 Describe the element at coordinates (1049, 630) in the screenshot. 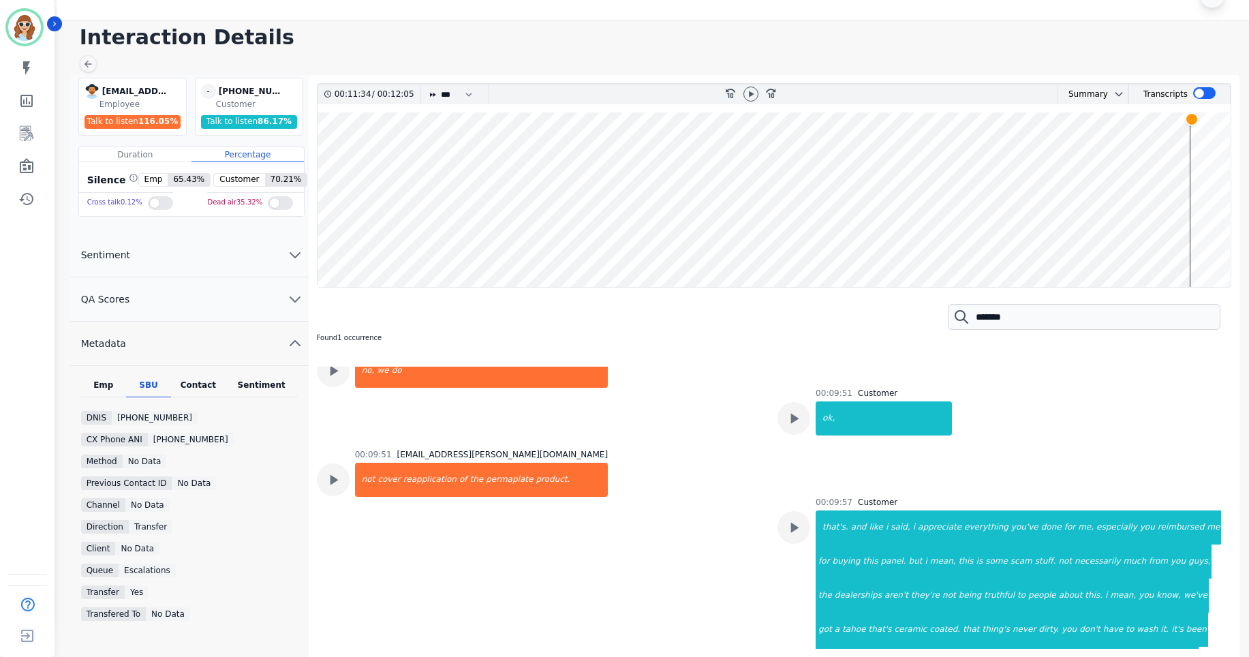

I see `div: dirty.` at that location.